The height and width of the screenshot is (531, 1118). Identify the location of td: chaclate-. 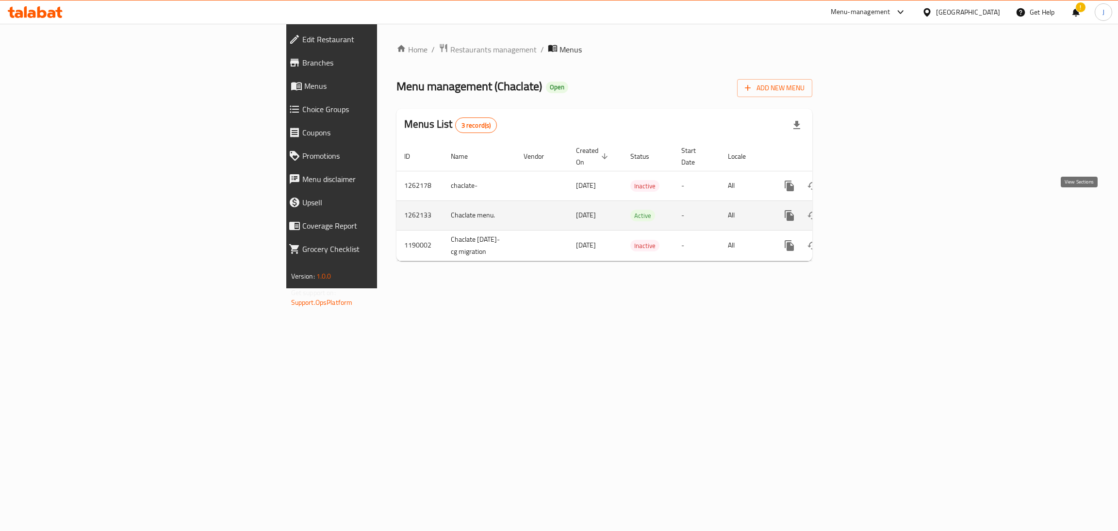
(479, 185).